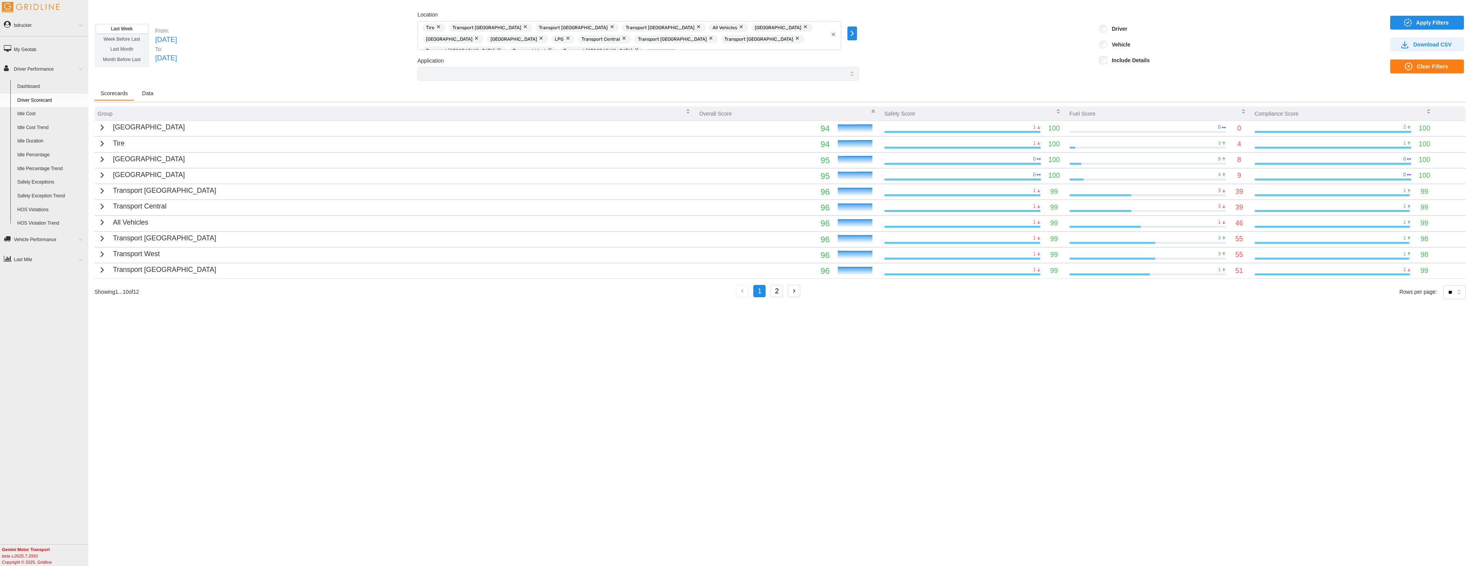  Describe the element at coordinates (759, 291) in the screenshot. I see `button: 1` at that location.